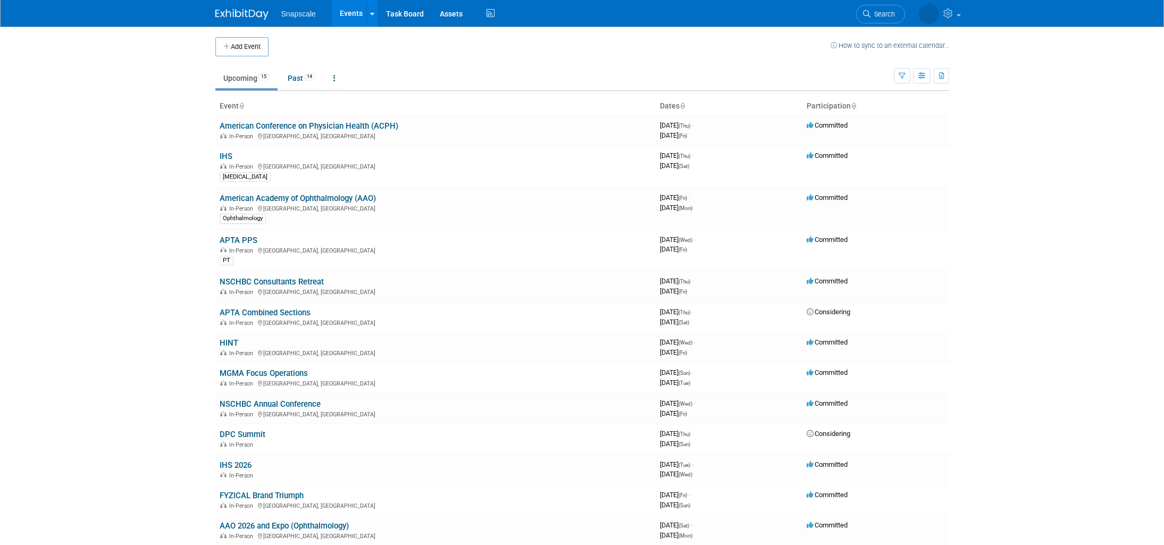  I want to click on span: 15, so click(264, 77).